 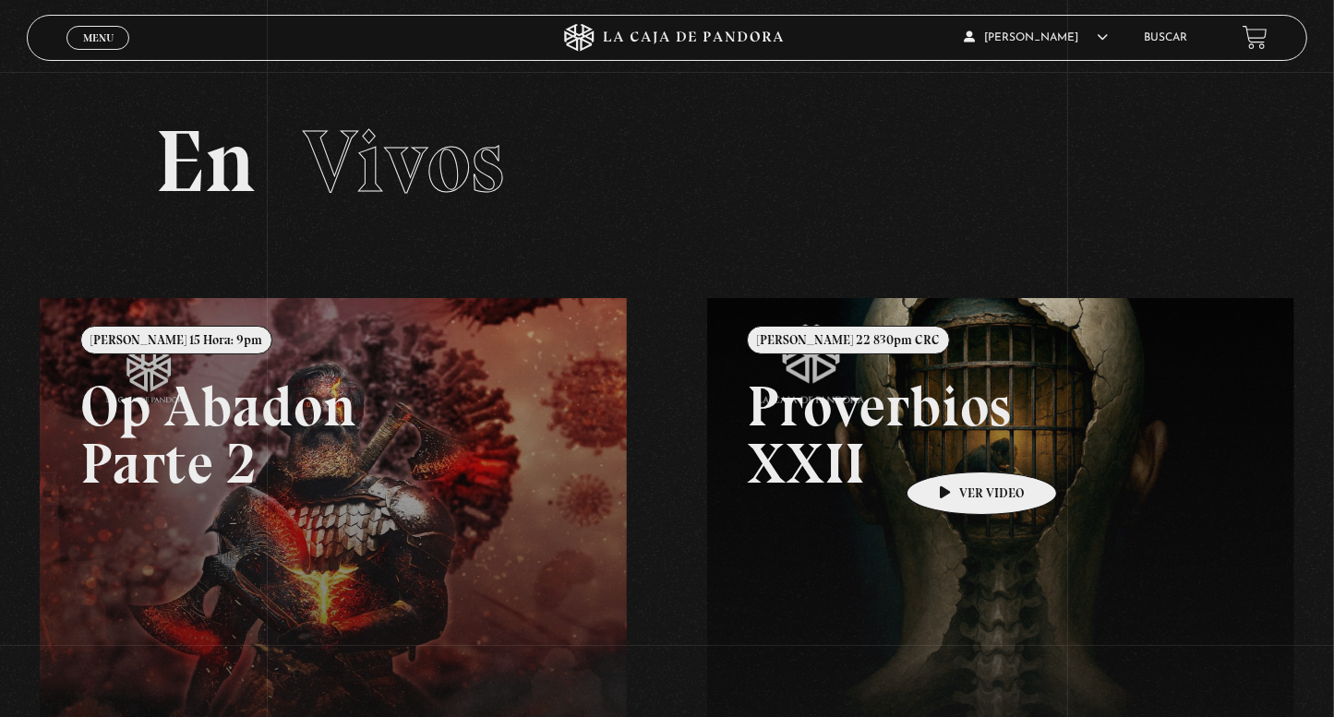 I want to click on span: Menu, so click(x=98, y=38).